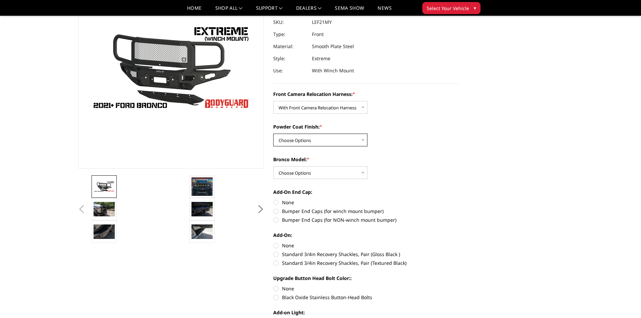 The width and height of the screenshot is (641, 318). What do you see at coordinates (366, 278) in the screenshot?
I see `label: Upgrade Button Head Bolt Color::` at bounding box center [366, 278].